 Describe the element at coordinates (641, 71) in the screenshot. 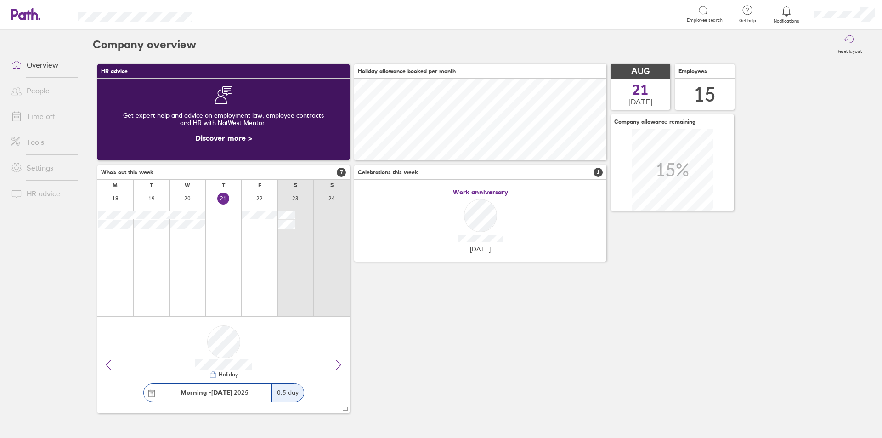

I see `span: AUG` at that location.